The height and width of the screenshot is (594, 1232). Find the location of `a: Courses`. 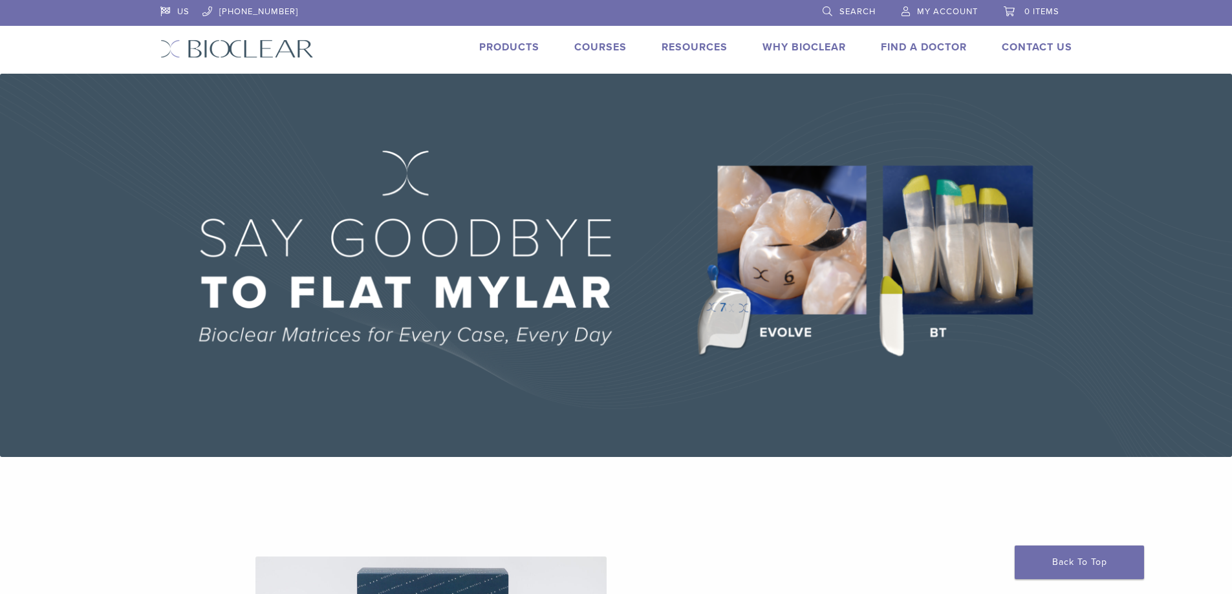

a: Courses is located at coordinates (600, 47).